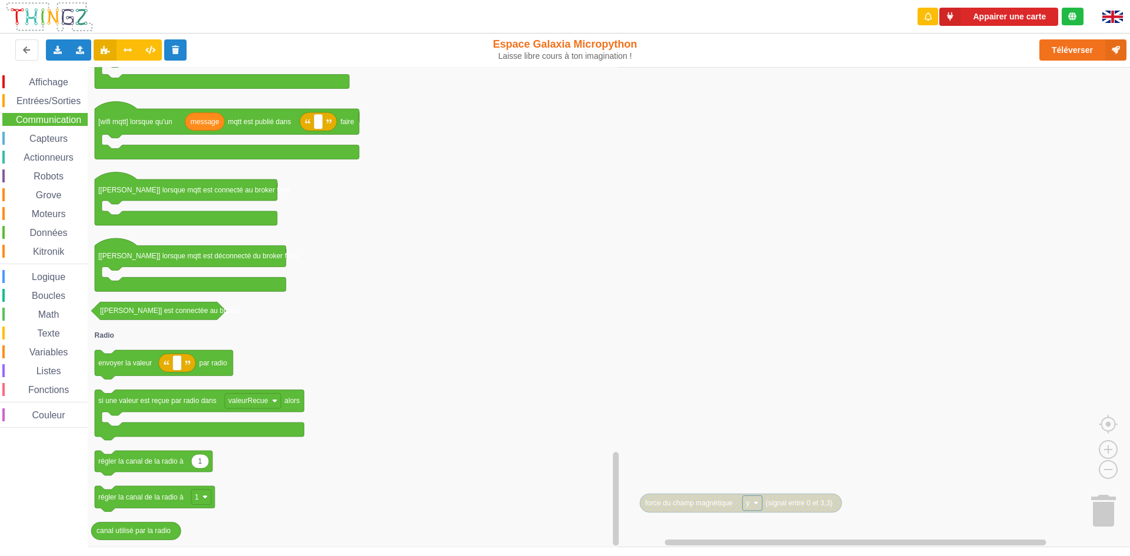 This screenshot has width=1130, height=556. Describe the element at coordinates (48, 295) in the screenshot. I see `span: Boucles` at that location.